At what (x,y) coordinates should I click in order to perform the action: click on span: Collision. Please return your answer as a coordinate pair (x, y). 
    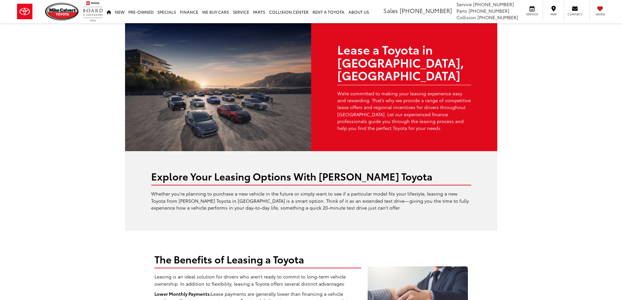
    Looking at the image, I should click on (466, 17).